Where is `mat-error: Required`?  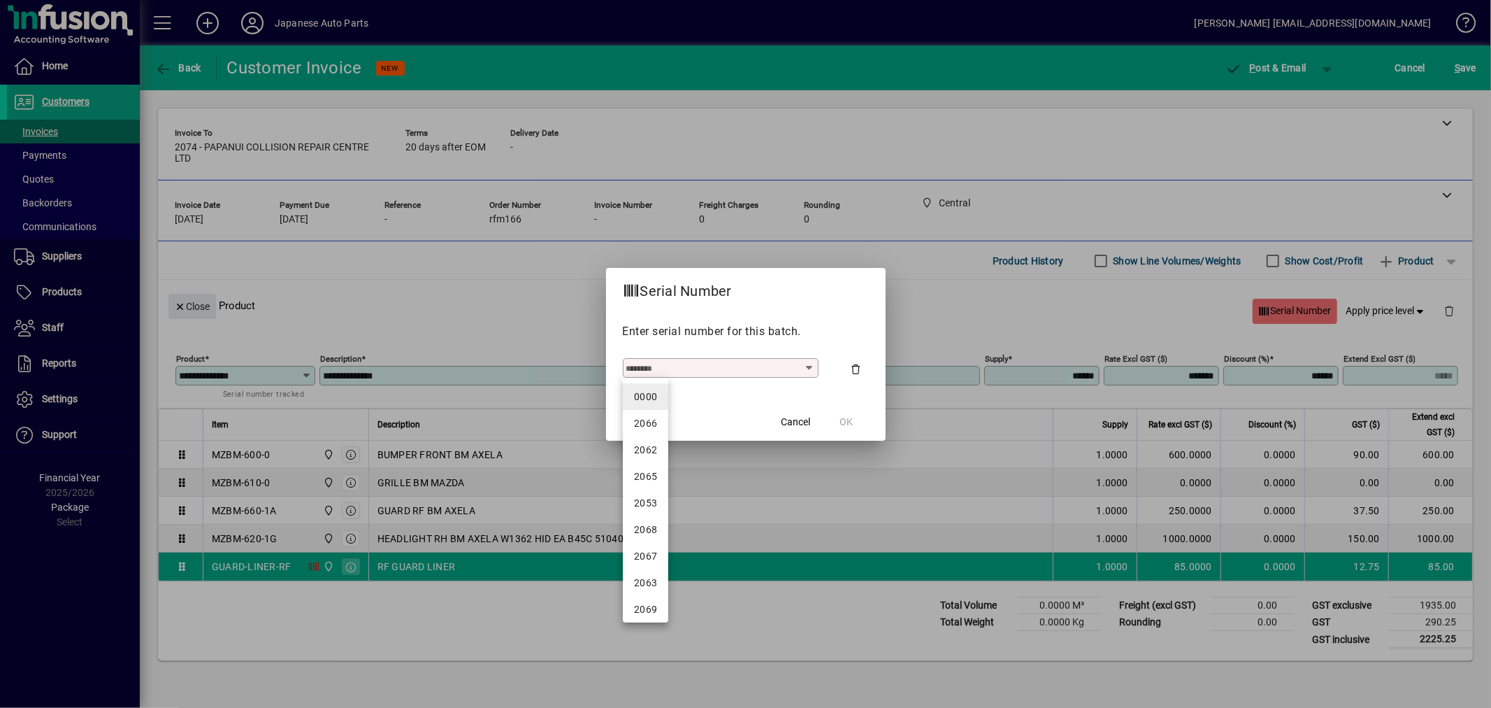
mat-error: Required is located at coordinates (717, 385).